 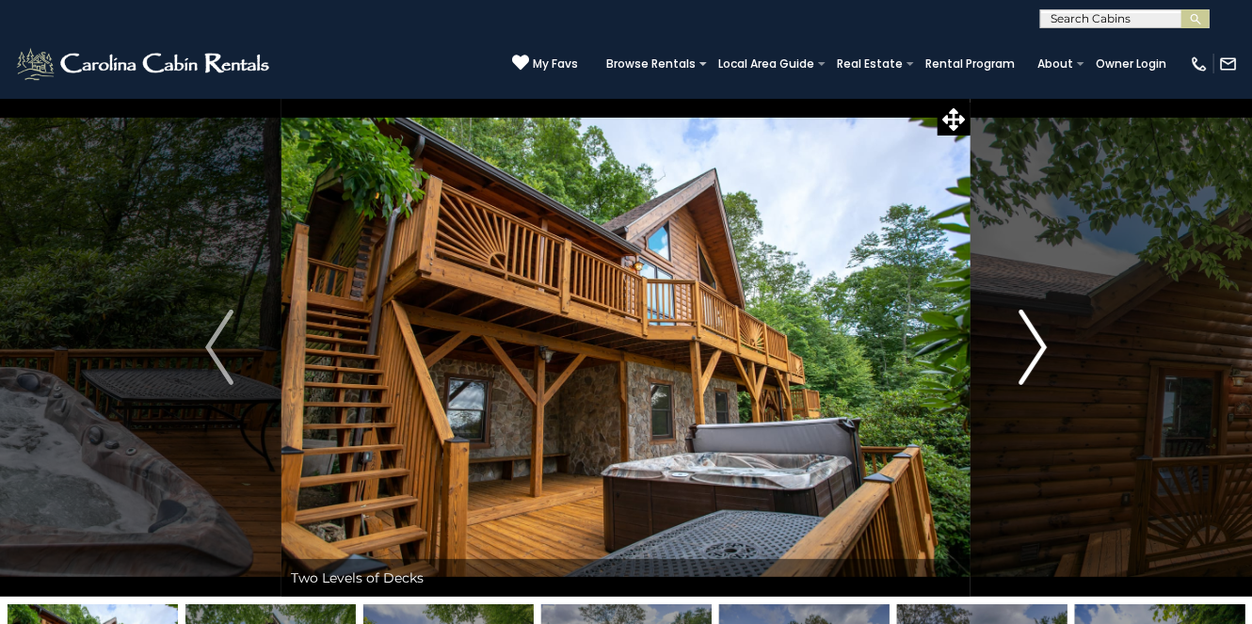 I want to click on a: Real Estate, so click(x=870, y=64).